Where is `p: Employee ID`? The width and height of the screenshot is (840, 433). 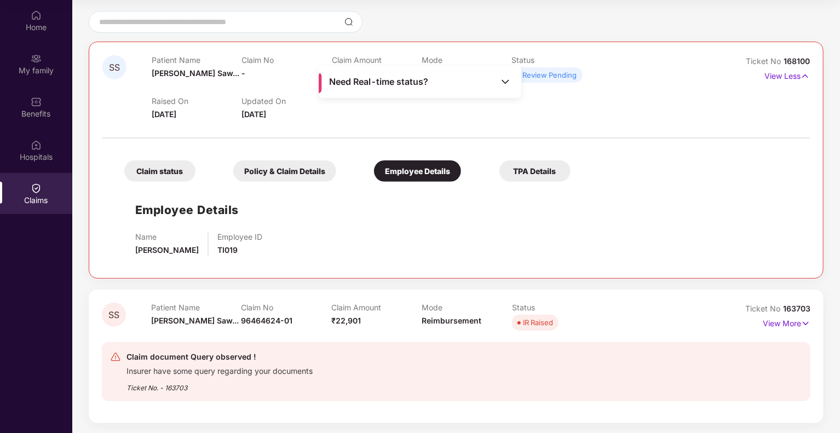 p: Employee ID is located at coordinates (240, 237).